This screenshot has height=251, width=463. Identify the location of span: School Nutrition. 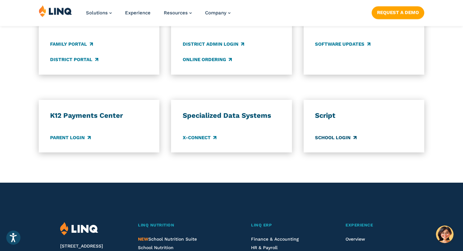
(155, 247).